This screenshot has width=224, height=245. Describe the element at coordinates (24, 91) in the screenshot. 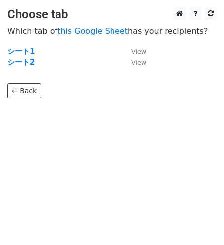

I see `a: ← Back` at that location.